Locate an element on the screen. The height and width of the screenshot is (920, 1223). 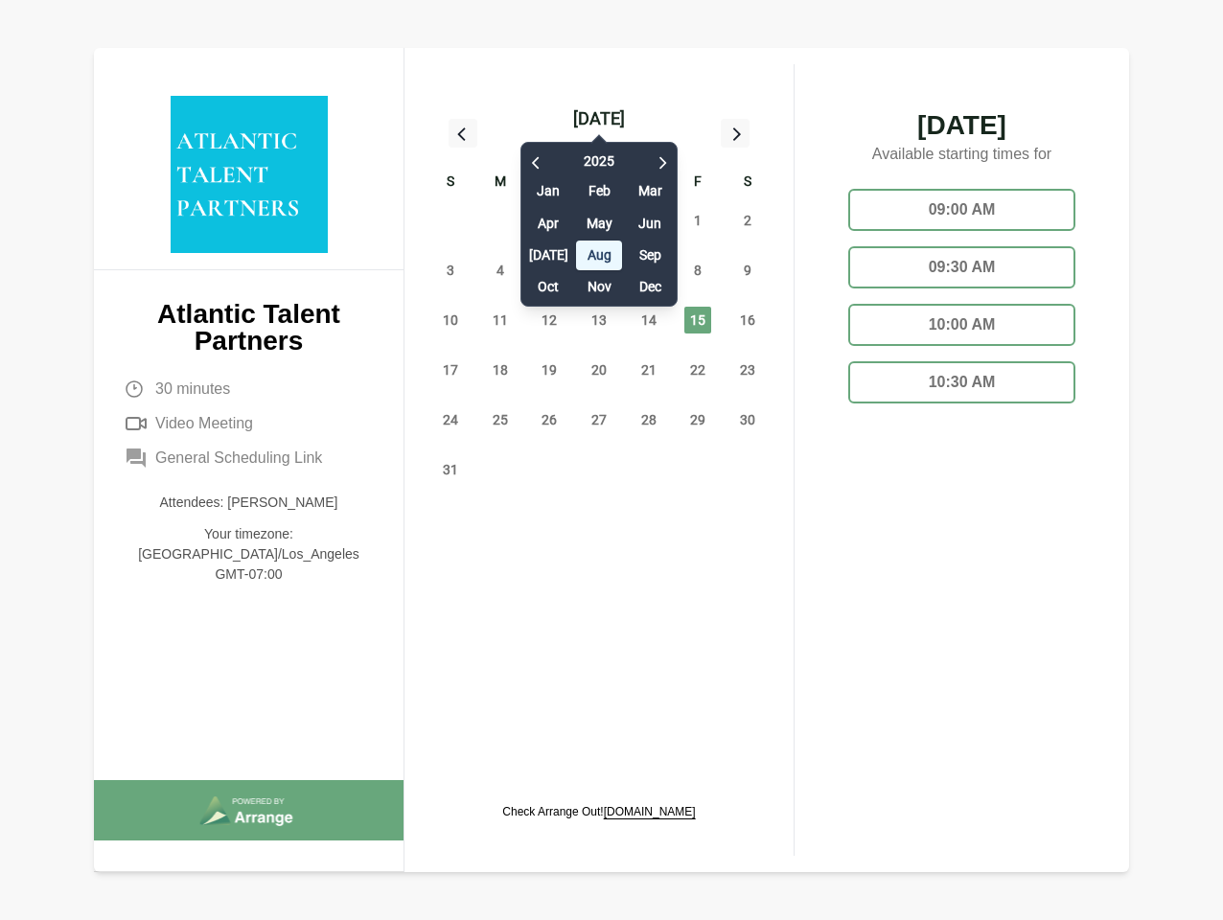
span: Wednesday, August 27, 2025 is located at coordinates (599, 420).